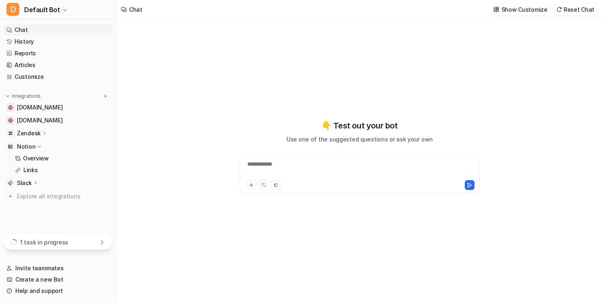 This screenshot has height=303, width=604. What do you see at coordinates (10, 133) in the screenshot?
I see `img: Zendesk` at bounding box center [10, 133].